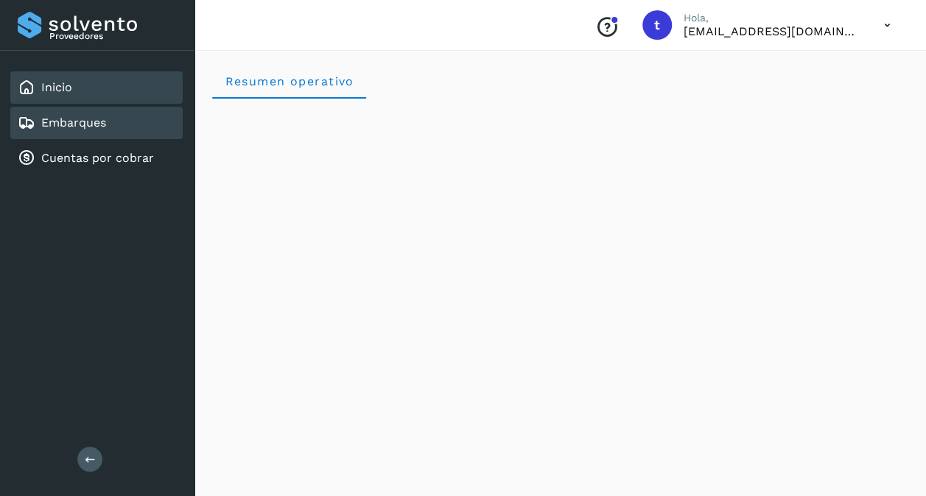  What do you see at coordinates (96, 158) in the screenshot?
I see `div: Cuentas por cobrar` at bounding box center [96, 158].